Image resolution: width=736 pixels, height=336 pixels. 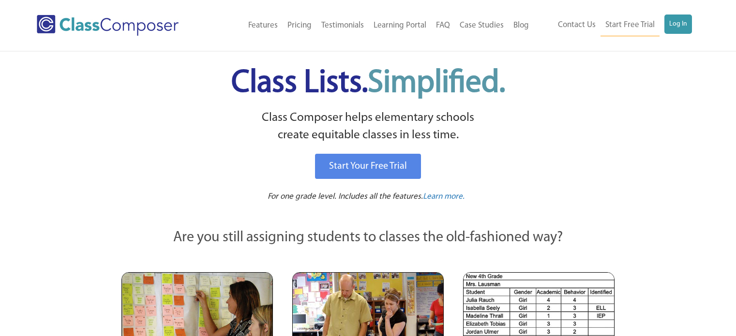 I want to click on a: Blog, so click(x=521, y=26).